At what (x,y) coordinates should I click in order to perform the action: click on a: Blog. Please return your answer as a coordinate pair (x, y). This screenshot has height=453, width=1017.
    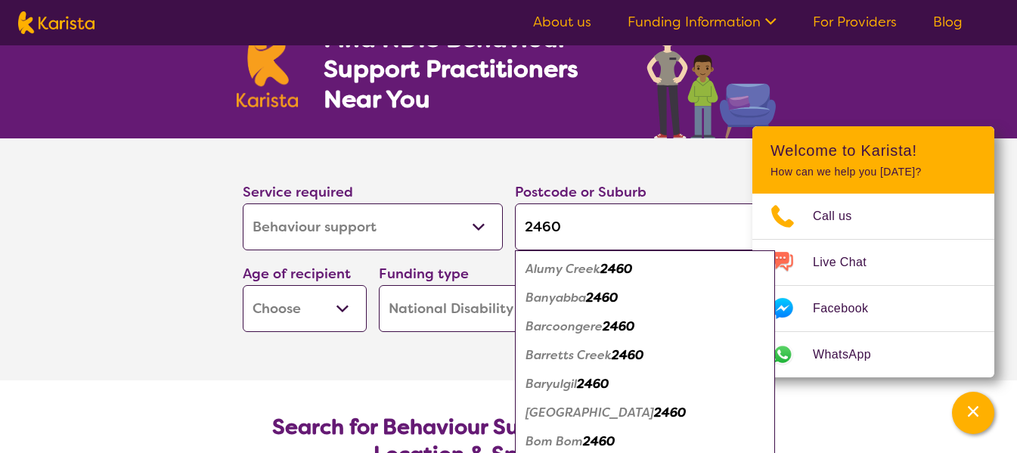
    Looking at the image, I should click on (947, 22).